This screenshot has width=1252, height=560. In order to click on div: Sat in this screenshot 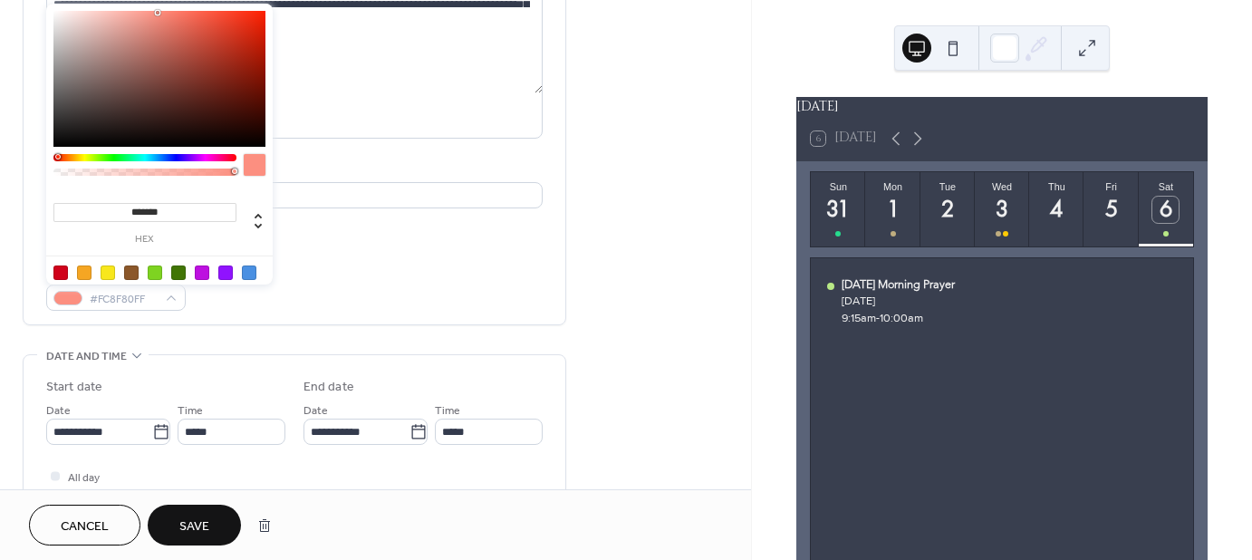, I will do `click(1166, 187)`.